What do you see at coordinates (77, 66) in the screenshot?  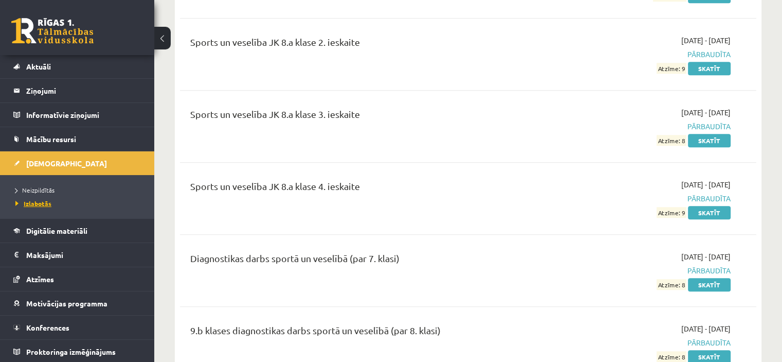 I see `a: Aktuāli` at bounding box center [77, 66].